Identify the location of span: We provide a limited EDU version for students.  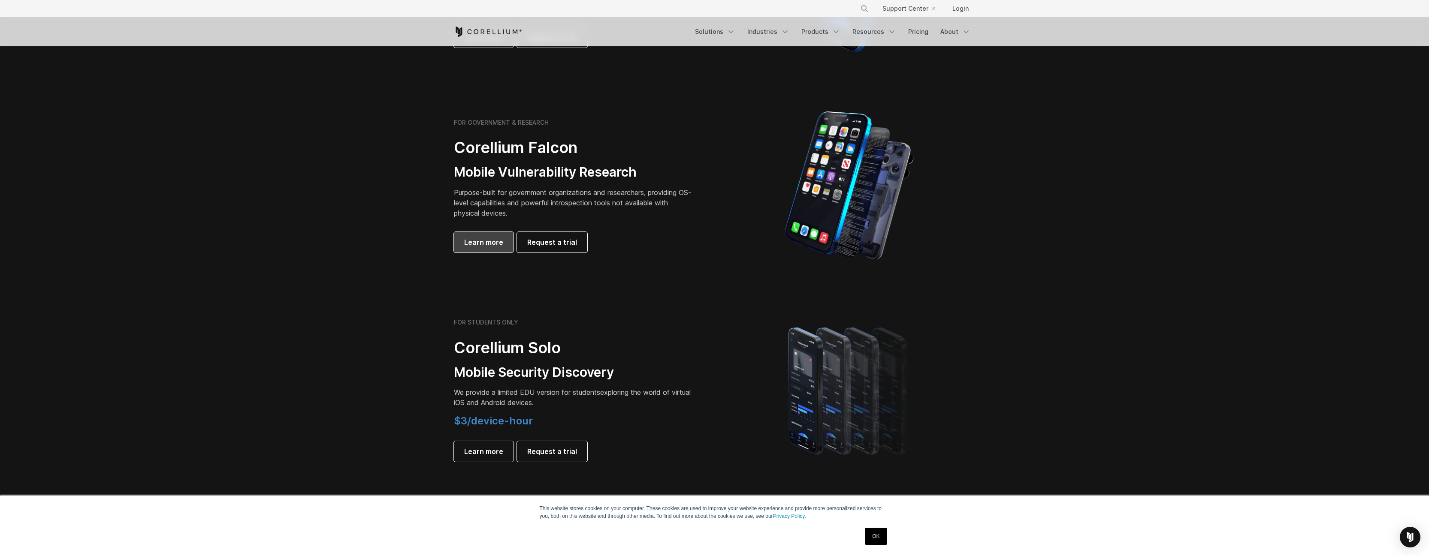
(527, 393).